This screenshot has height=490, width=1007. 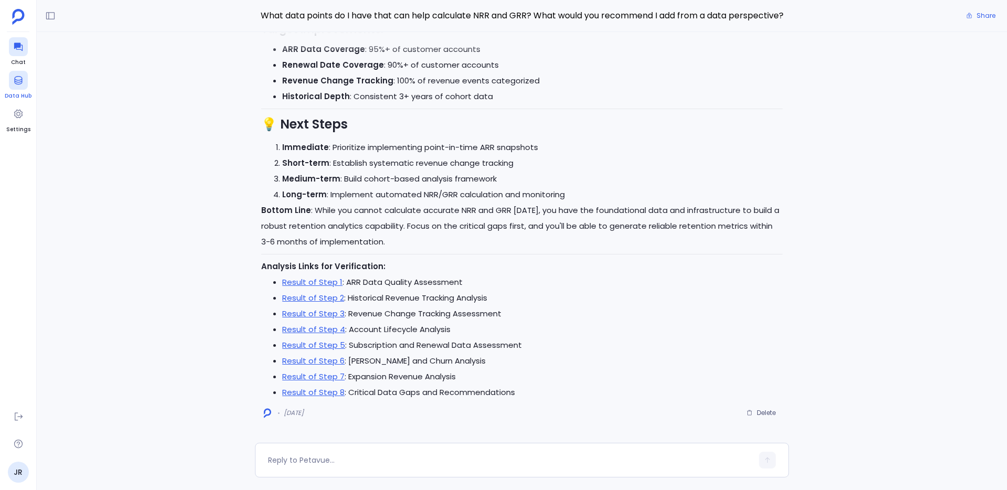 I want to click on li: : Implement automated NRR/GRR calculation and monitoring, so click(x=532, y=195).